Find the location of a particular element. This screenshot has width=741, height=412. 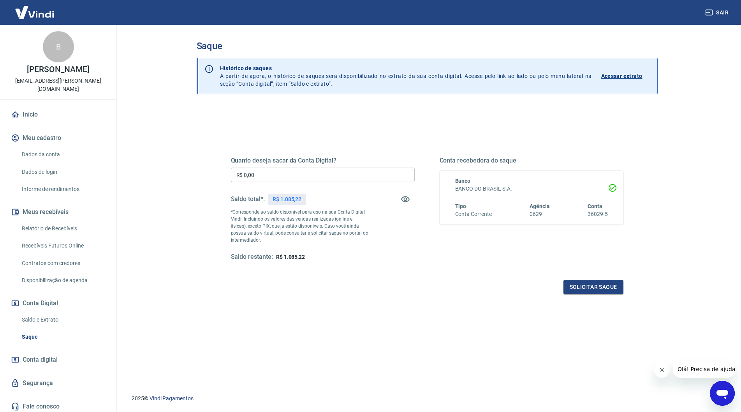

p: R$ 1.085,22 is located at coordinates (287, 199).